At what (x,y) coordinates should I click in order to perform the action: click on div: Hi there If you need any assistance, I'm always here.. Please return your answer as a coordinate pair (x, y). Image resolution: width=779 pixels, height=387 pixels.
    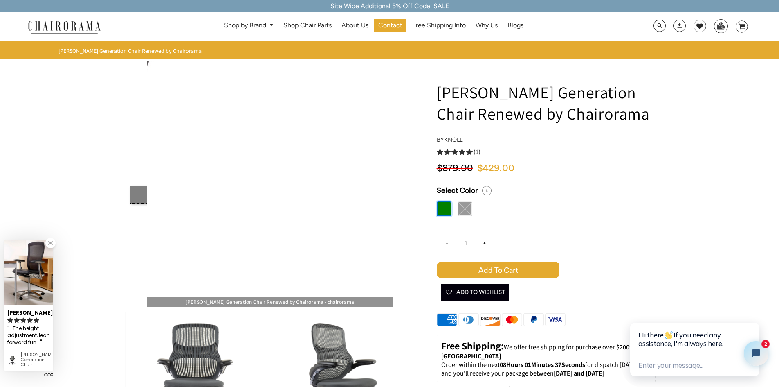
    Looking at the image, I should click on (73, 43).